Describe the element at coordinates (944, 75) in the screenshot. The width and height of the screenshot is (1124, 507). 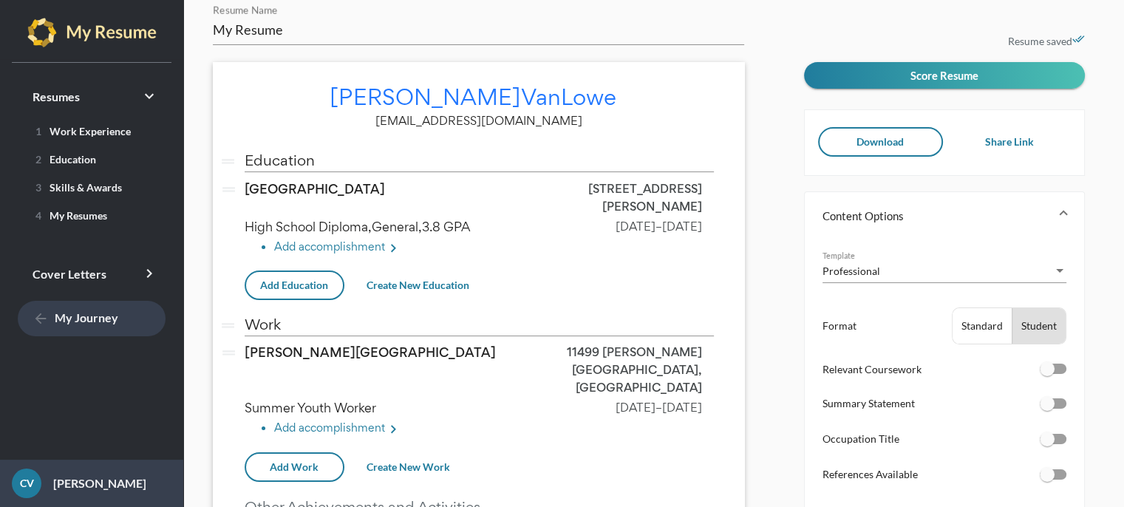
I see `span: Score Resume` at that location.